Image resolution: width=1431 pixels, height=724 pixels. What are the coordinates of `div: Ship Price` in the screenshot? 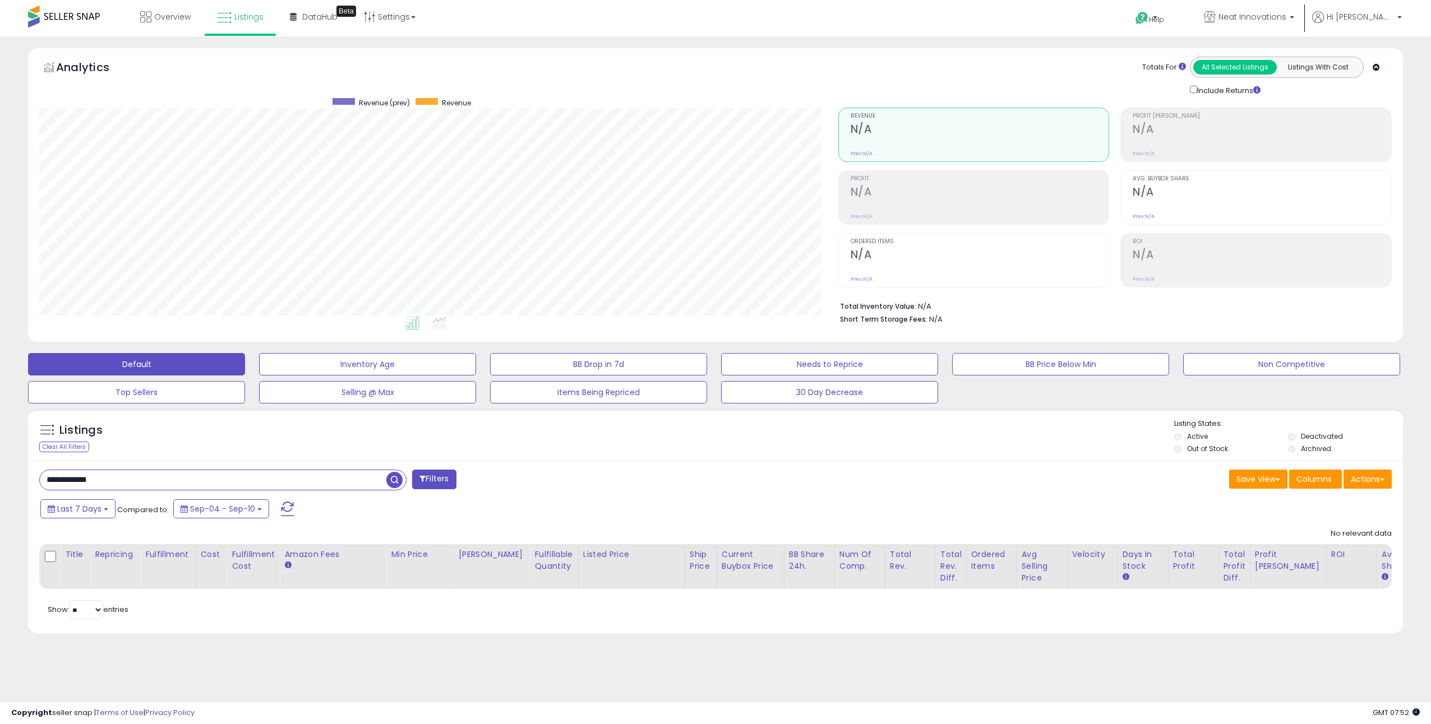 It's located at (701, 561).